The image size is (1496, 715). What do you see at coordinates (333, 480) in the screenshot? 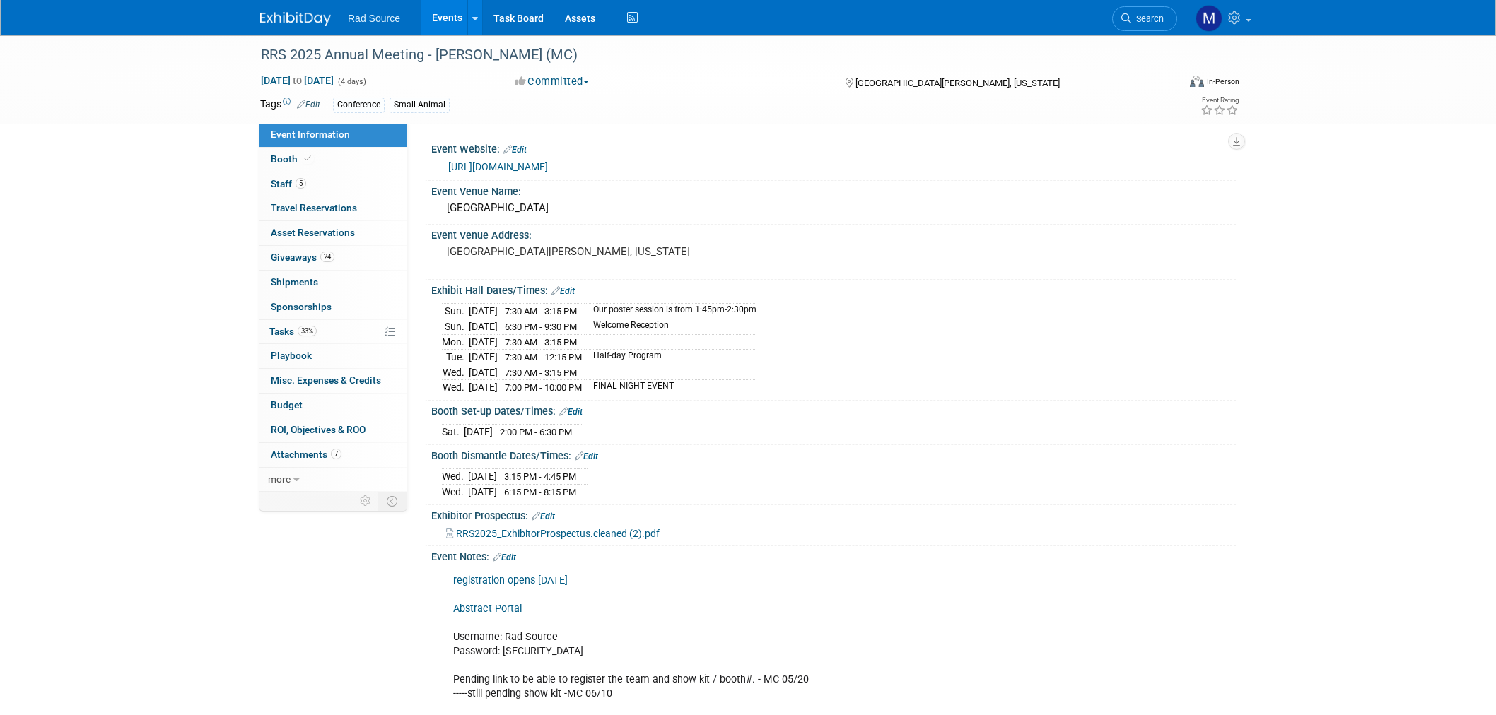
I see `a: more` at bounding box center [333, 480].